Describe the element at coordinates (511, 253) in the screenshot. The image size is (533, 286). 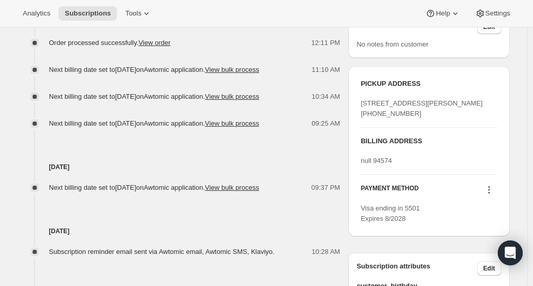
I see `div: Open Intercom Messenger` at that location.